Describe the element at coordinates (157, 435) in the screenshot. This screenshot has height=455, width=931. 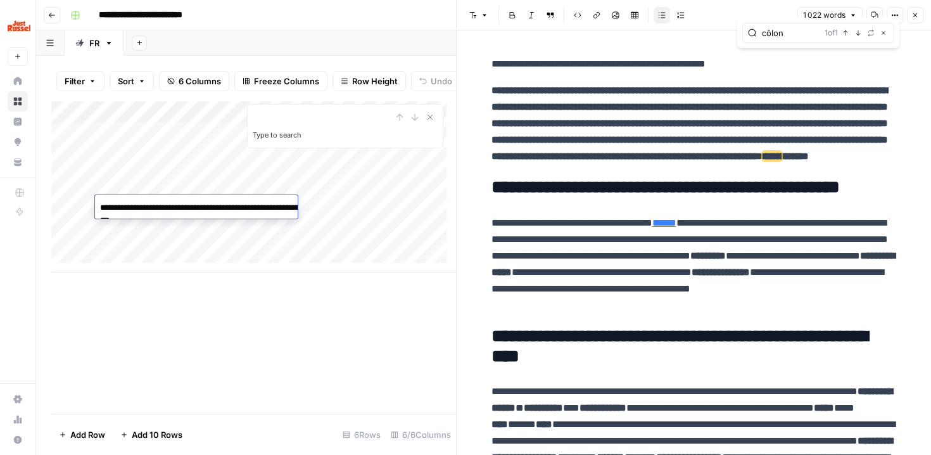
I see `span: Add 10 Rows` at that location.